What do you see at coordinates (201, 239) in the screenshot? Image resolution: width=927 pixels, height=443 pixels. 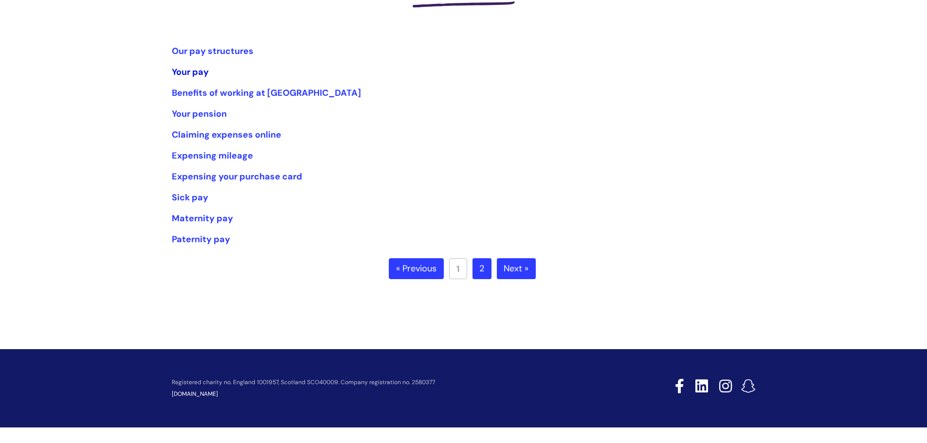 I see `a: Paternity pay` at bounding box center [201, 239].